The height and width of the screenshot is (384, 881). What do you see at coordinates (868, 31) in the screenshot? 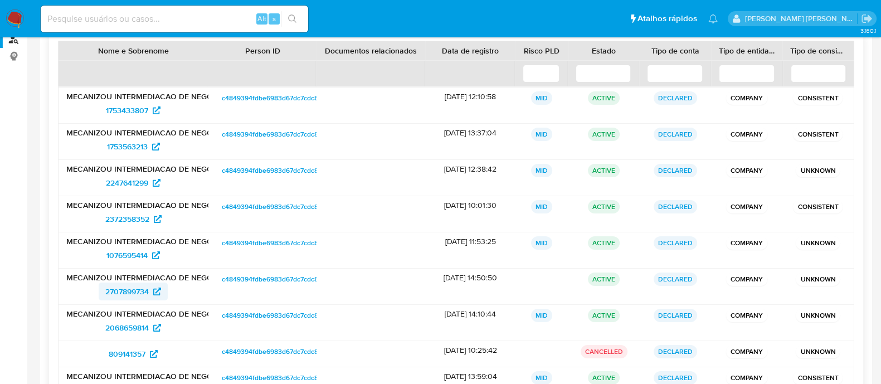
I see `span: 3.160.1` at bounding box center [868, 31].